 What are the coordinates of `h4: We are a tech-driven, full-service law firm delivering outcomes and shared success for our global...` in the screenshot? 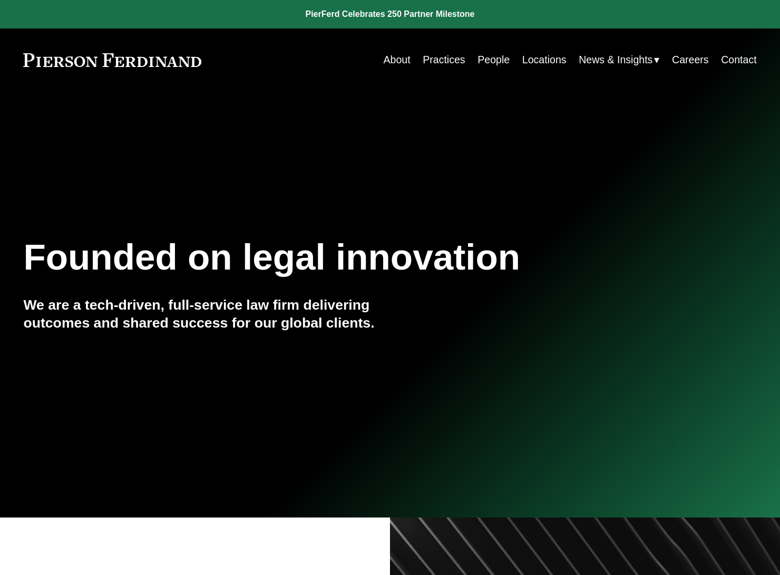 It's located at (207, 314).